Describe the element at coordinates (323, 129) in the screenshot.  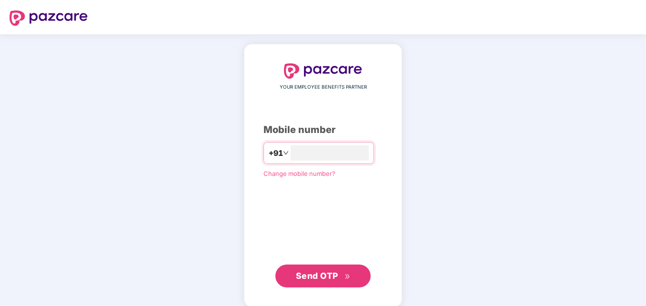
I see `div: Mobile number` at that location.